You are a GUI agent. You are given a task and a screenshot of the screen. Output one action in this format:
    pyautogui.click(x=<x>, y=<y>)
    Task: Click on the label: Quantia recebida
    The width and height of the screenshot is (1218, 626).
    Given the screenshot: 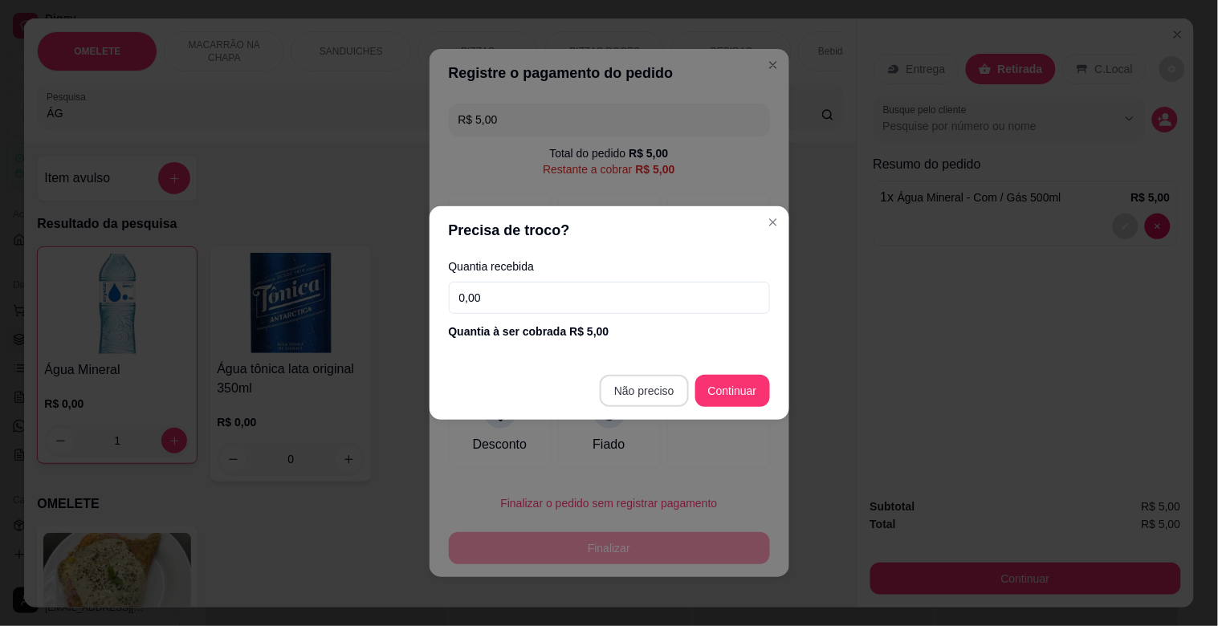 What is the action you would take?
    pyautogui.click(x=609, y=267)
    